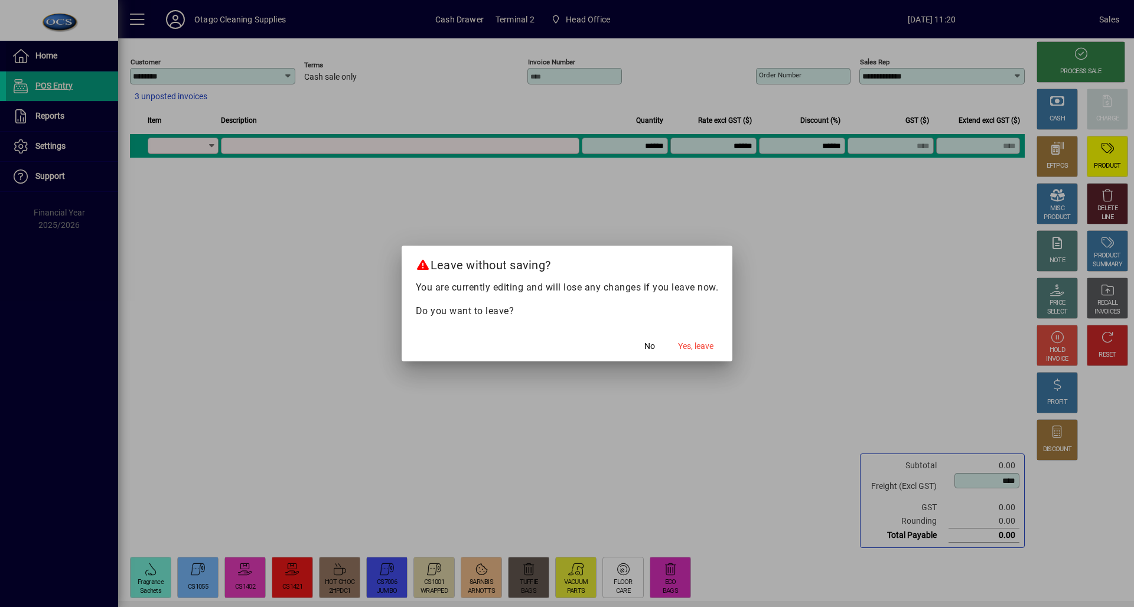  What do you see at coordinates (696, 346) in the screenshot?
I see `span: Yes, leave` at bounding box center [696, 346].